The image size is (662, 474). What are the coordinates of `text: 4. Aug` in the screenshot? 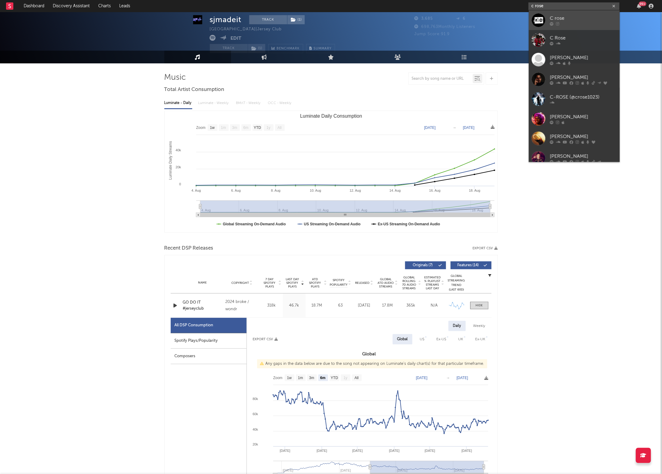 It's located at (196, 191).